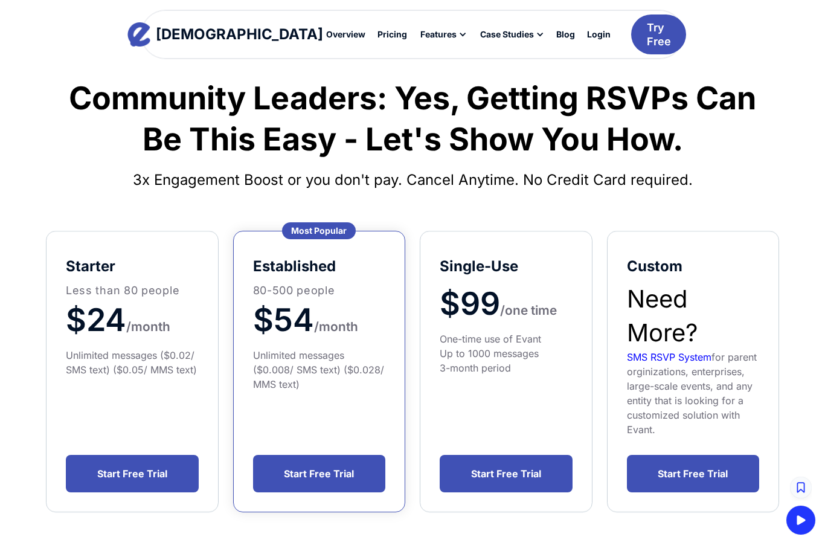 The height and width of the screenshot is (554, 825). Describe the element at coordinates (345, 34) in the screenshot. I see `div: Overview` at that location.